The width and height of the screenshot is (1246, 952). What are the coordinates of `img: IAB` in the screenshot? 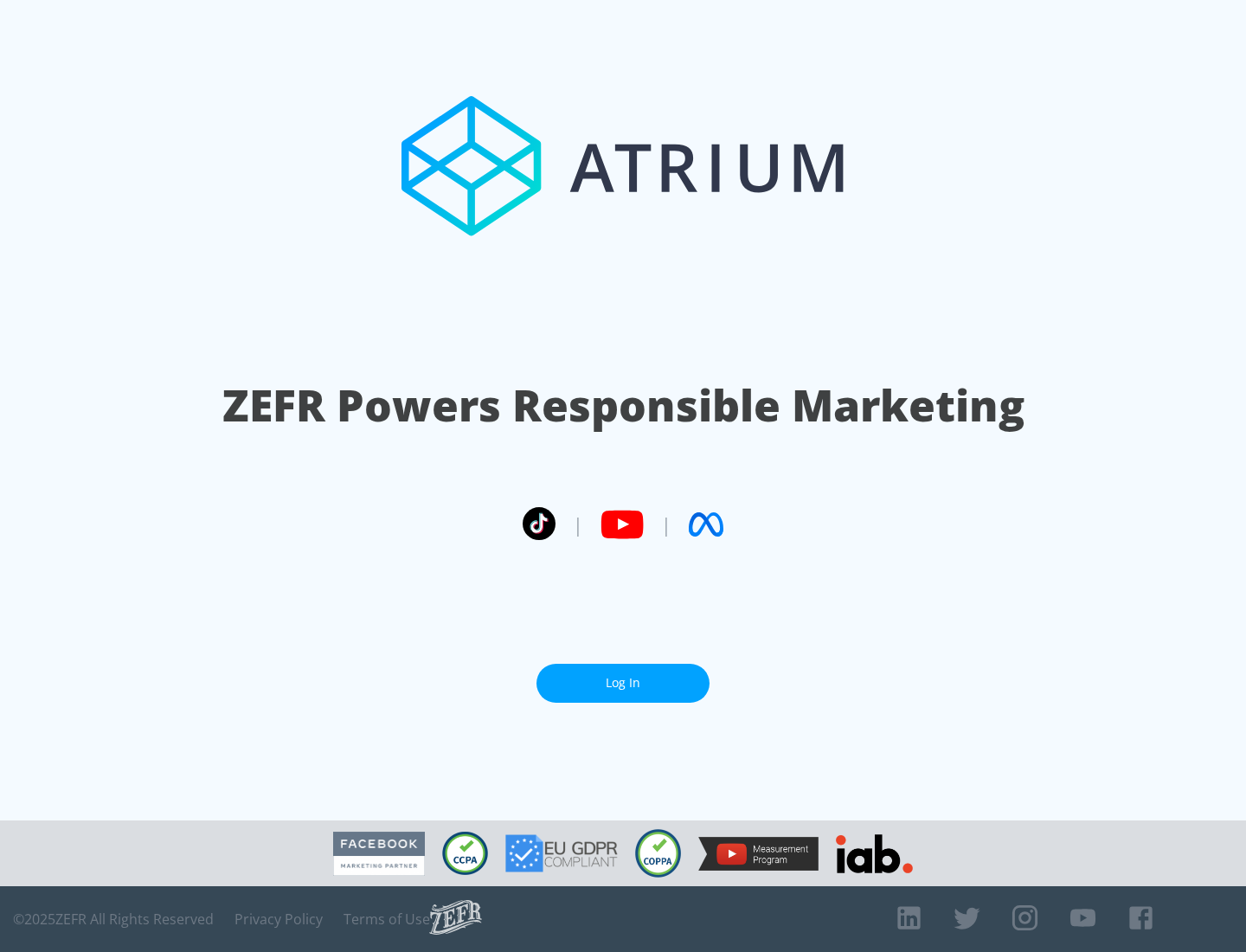 It's located at (874, 853).